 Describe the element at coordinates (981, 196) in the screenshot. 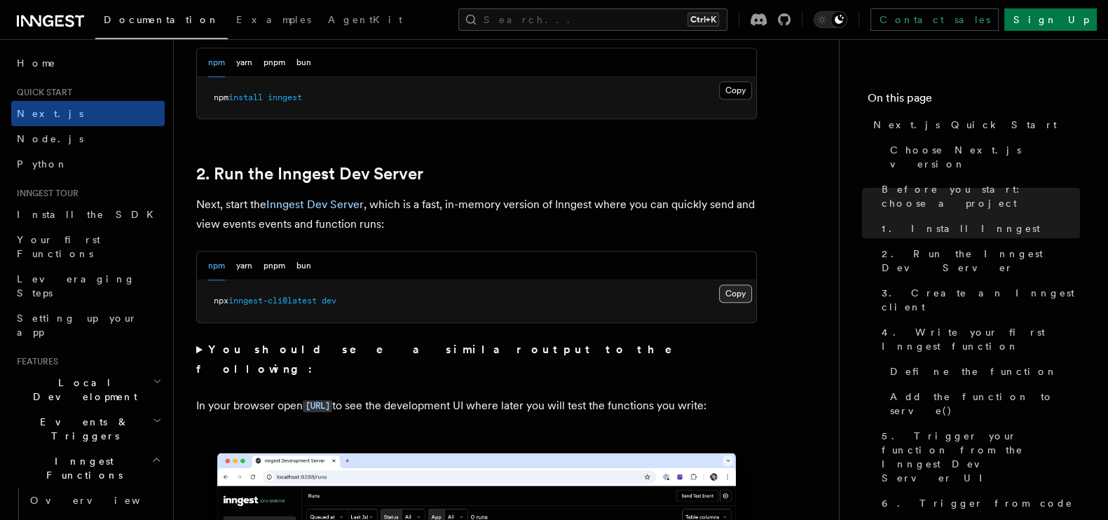

I see `span: Before you start: choose a project` at that location.